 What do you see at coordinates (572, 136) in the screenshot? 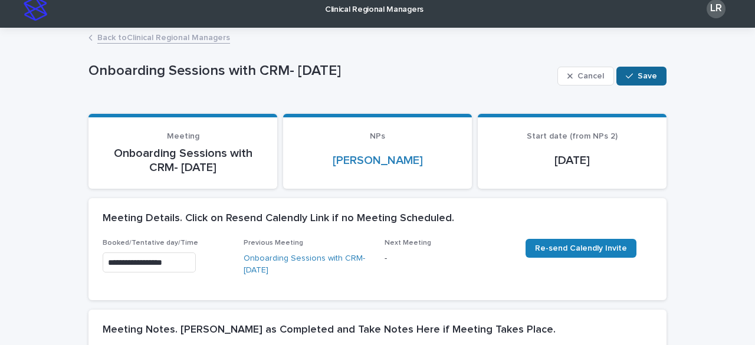
I see `span: Start date (from NPs 2)` at bounding box center [572, 136].